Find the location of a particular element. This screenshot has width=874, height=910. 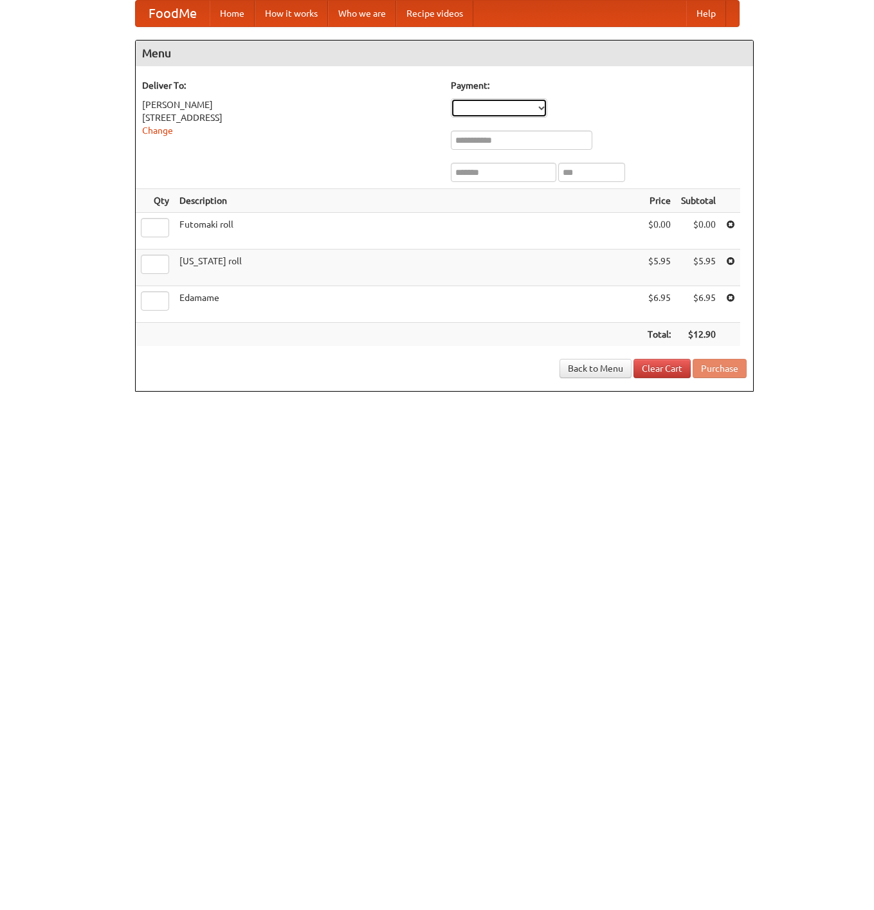

h5: Deliver To: is located at coordinates (290, 86).